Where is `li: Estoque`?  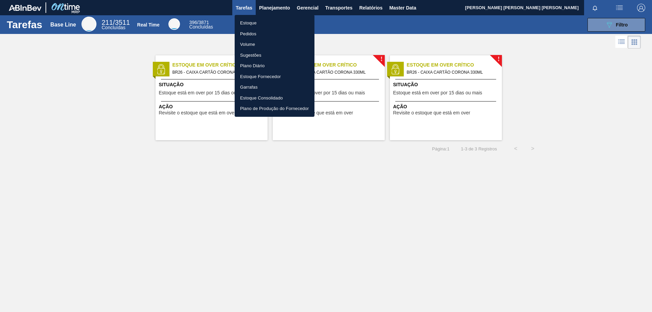 li: Estoque is located at coordinates (275, 23).